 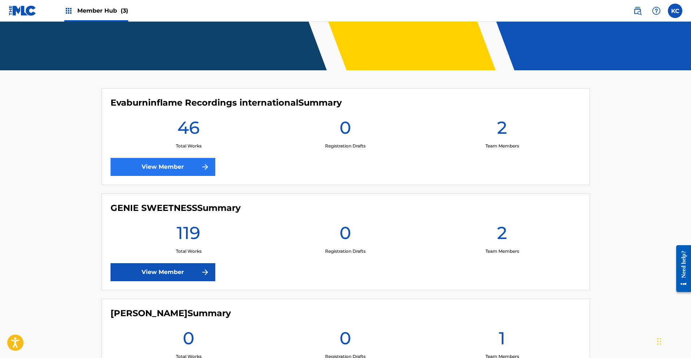 What do you see at coordinates (170, 314) in the screenshot?
I see `h4: Kevin Richardo Campbell` at bounding box center [170, 314].